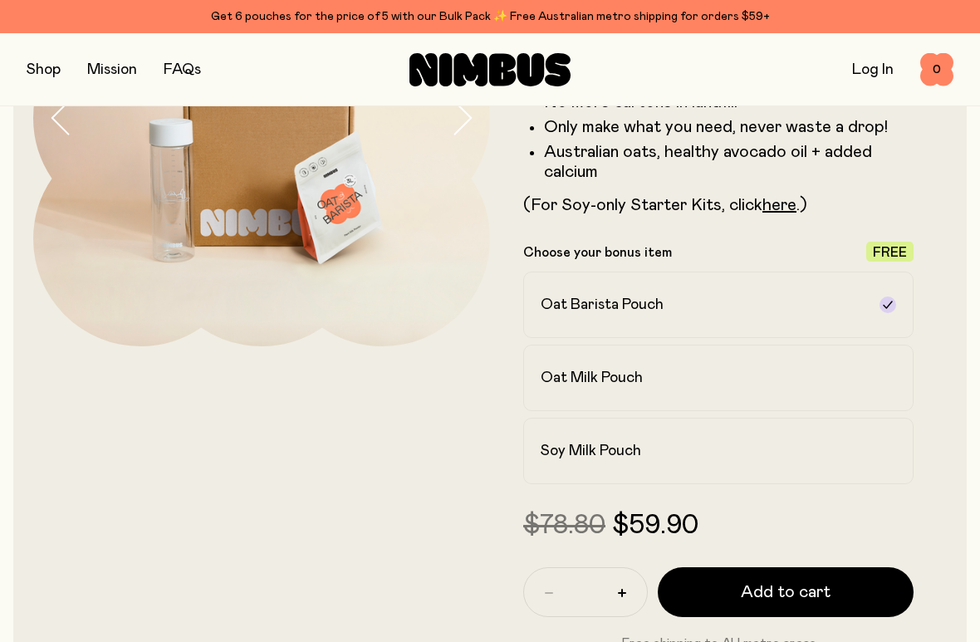 The image size is (980, 642). What do you see at coordinates (655, 526) in the screenshot?
I see `span: $59.90` at bounding box center [655, 526].